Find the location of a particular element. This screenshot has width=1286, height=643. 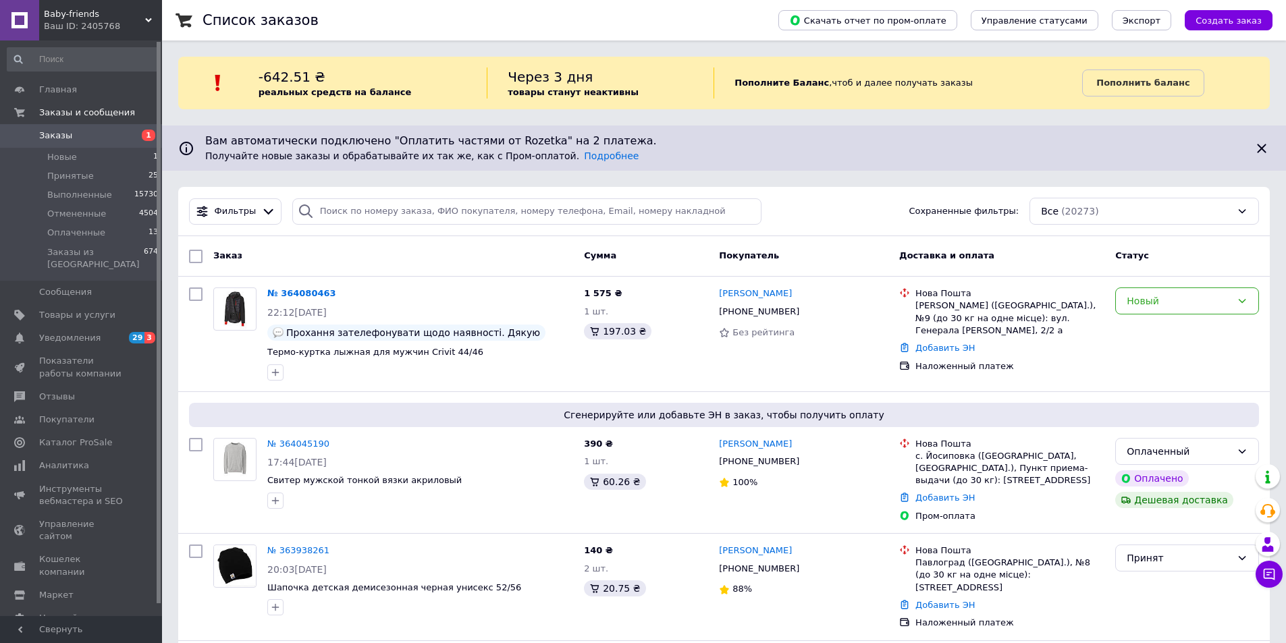

span: Главная is located at coordinates (58, 90).